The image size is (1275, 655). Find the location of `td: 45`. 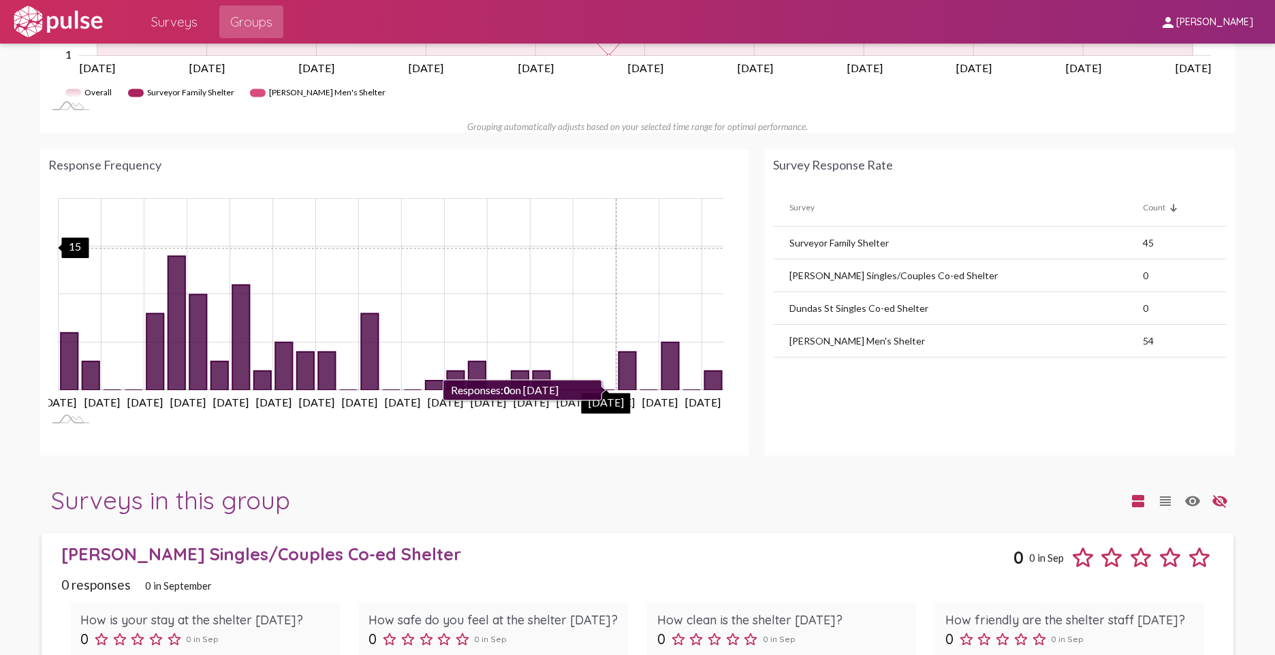

td: 45 is located at coordinates (1184, 243).